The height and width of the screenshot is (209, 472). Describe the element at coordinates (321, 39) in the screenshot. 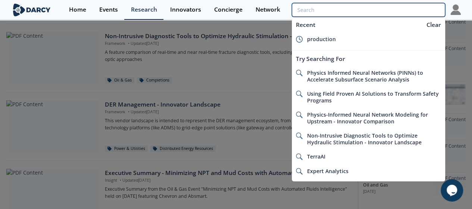

I see `span: production` at that location.